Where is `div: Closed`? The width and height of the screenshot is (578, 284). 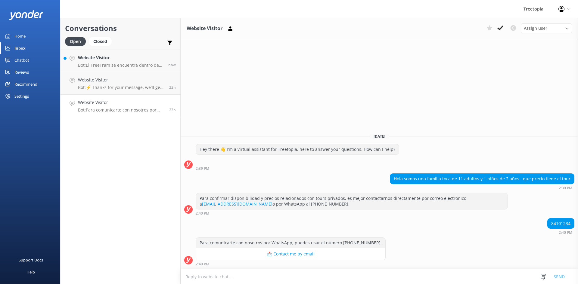
div: Closed is located at coordinates (100, 42).